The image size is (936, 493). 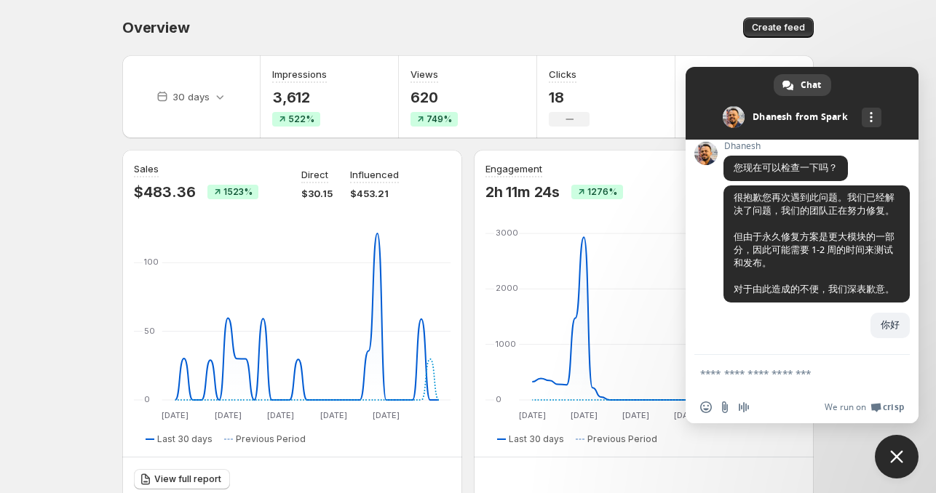 I want to click on p: 620, so click(x=434, y=98).